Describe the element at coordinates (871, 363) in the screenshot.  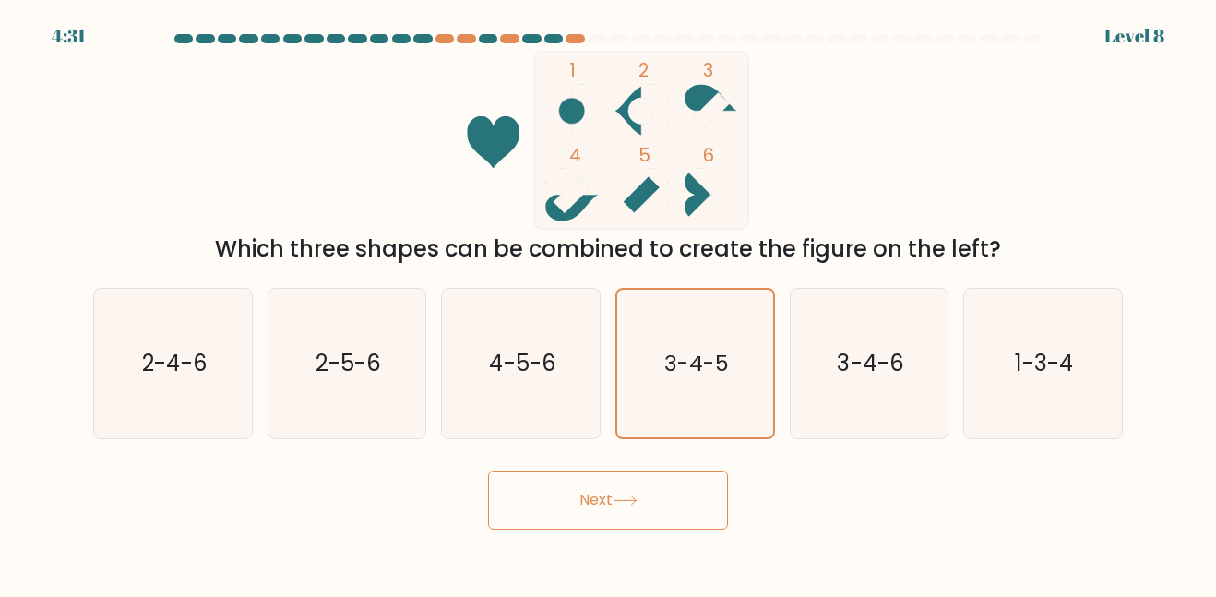
I see `text: 3-4-6` at that location.